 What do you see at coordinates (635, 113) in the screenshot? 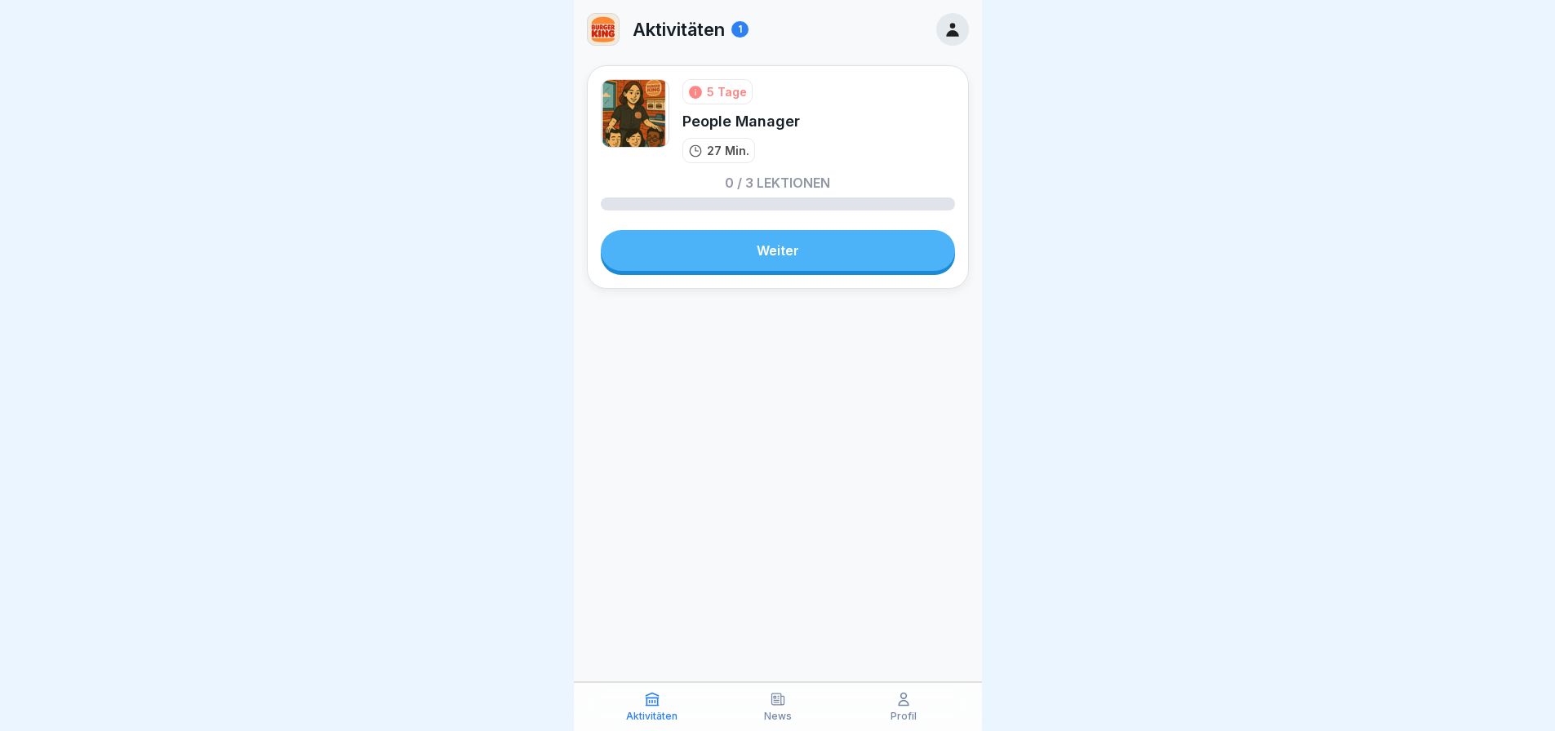
I see `img: xc3x9m9uz5qfs93t7kmvoxs4.png` at bounding box center [635, 113].